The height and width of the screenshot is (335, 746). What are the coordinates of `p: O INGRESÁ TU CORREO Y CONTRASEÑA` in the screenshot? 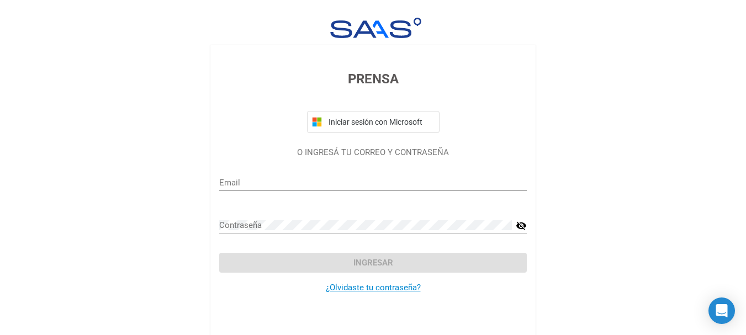 It's located at (373, 152).